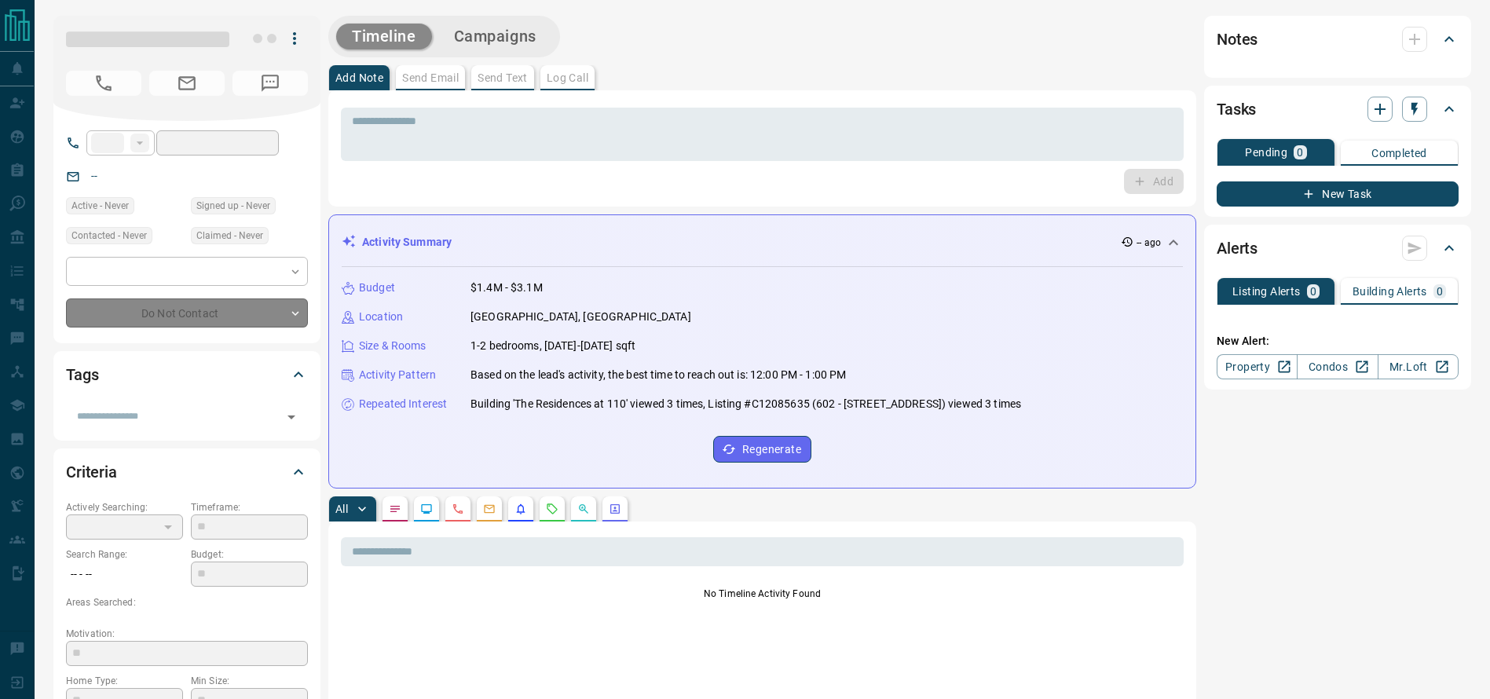  What do you see at coordinates (82, 375) in the screenshot?
I see `h2: Tags` at bounding box center [82, 375].